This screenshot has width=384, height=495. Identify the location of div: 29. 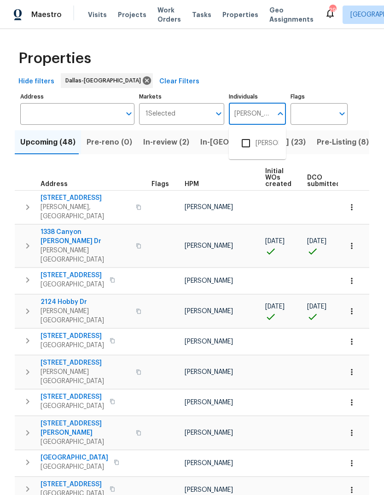
(332, 10).